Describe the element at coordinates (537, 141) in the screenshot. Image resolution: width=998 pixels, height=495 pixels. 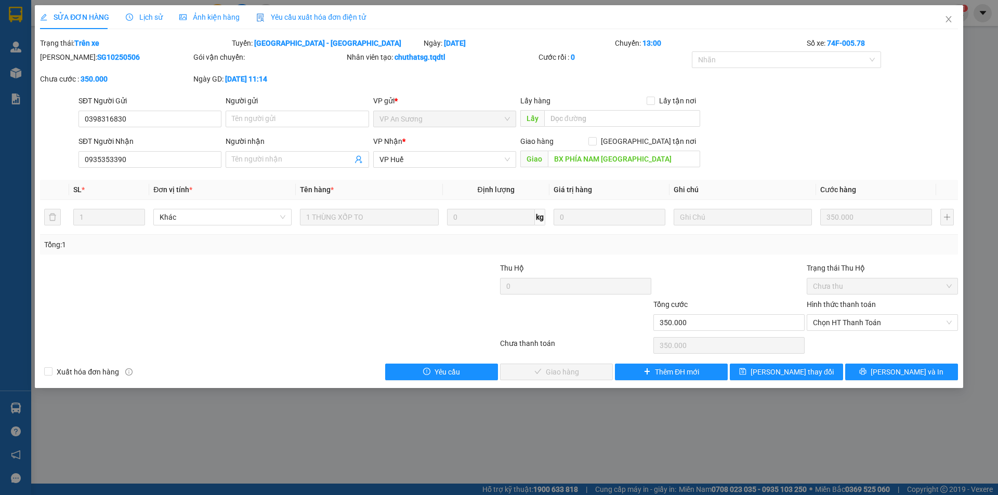
I see `span: Giao hàng` at that location.